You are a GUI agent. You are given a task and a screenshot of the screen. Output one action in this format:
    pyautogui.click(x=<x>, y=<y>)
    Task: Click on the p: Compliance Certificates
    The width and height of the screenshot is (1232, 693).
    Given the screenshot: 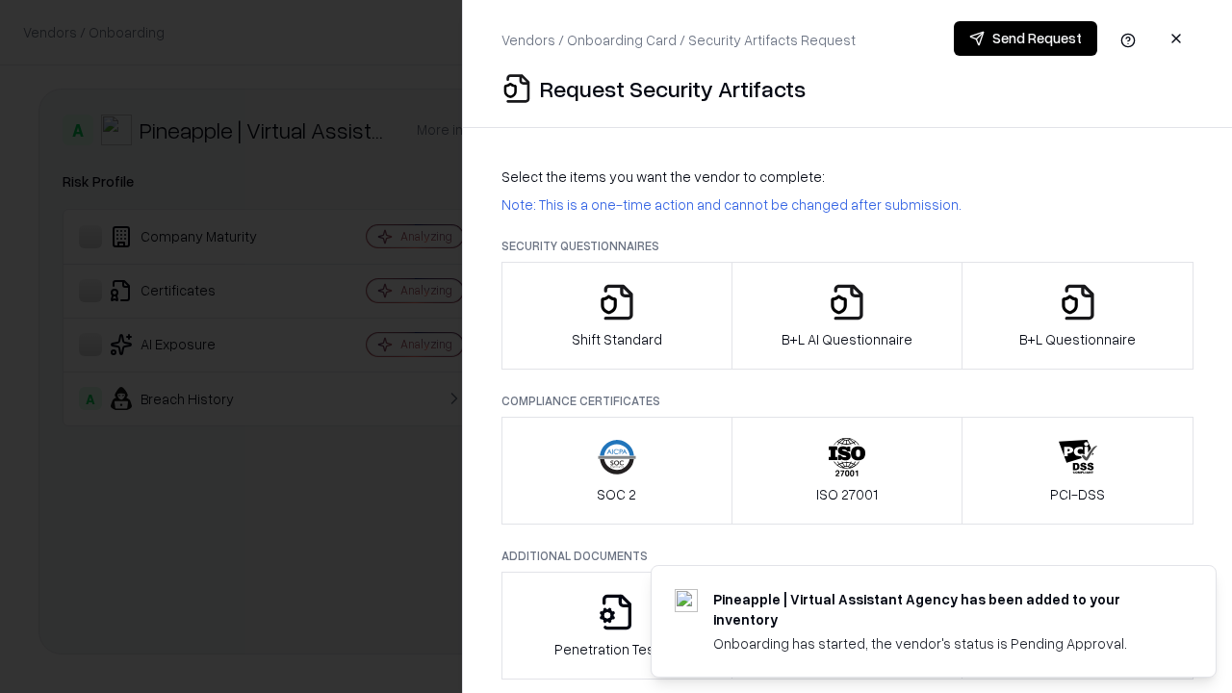 What is the action you would take?
    pyautogui.click(x=847, y=400)
    